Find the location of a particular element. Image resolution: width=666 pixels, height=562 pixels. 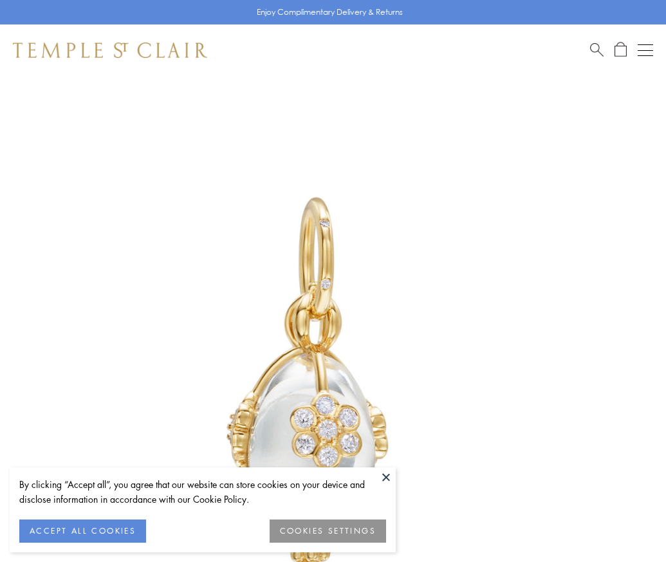

img: Temple St. Clair is located at coordinates (110, 50).